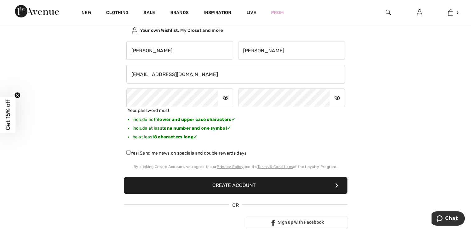  Describe the element at coordinates (180, 13) in the screenshot. I see `a: Brands` at that location.